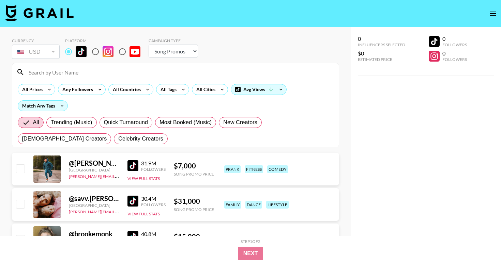 This screenshot has height=263, width=501. Describe the element at coordinates (240, 123) in the screenshot. I see `span: New Creators` at that location.